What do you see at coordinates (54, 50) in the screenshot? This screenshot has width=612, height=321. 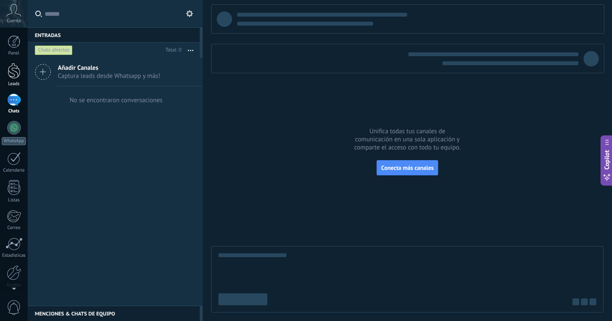 I see `div: Chats abiertos` at bounding box center [54, 50].